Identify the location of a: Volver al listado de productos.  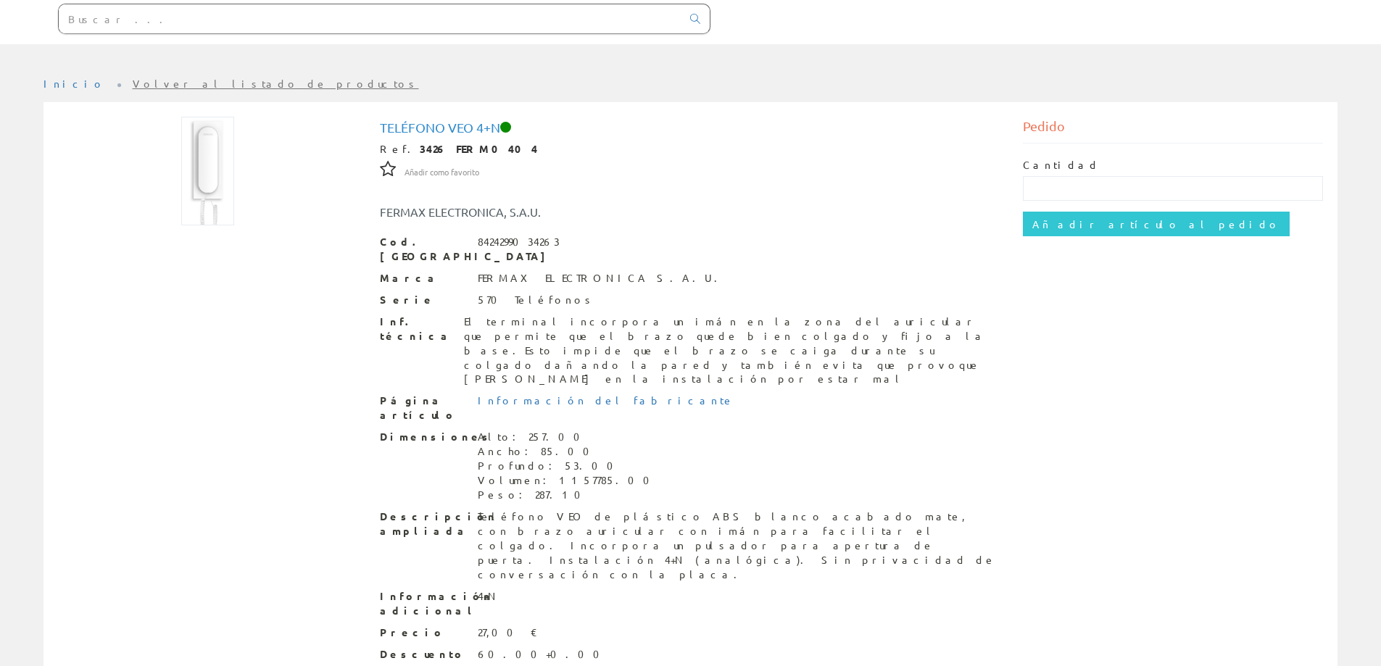
(275, 83).